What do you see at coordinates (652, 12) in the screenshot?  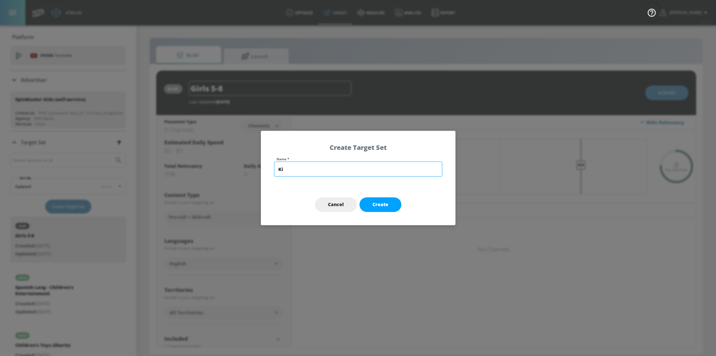 I see `button: Open Resource Center` at bounding box center [652, 12].